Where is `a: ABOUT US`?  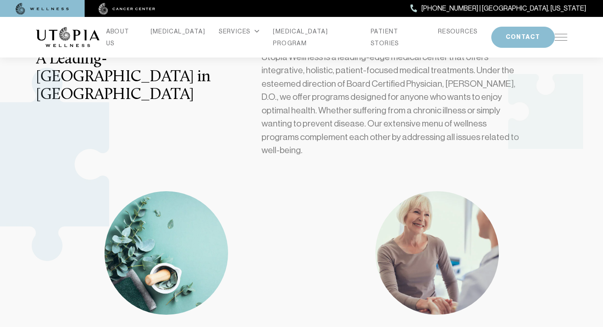
a: ABOUT US is located at coordinates (121, 37).